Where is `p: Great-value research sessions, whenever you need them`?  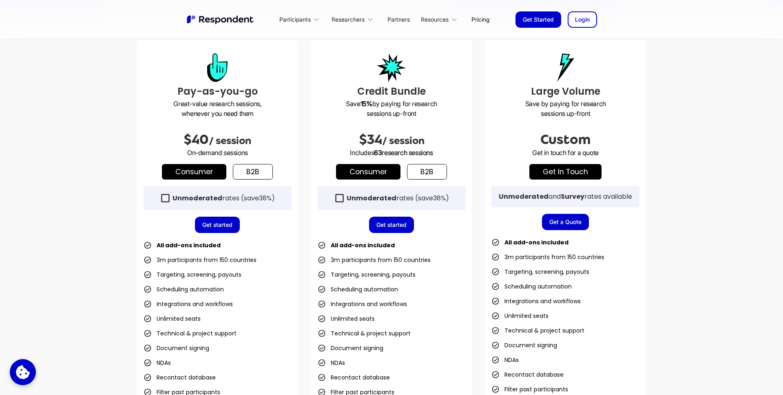
p: Great-value research sessions, whenever you need them is located at coordinates (217, 108).